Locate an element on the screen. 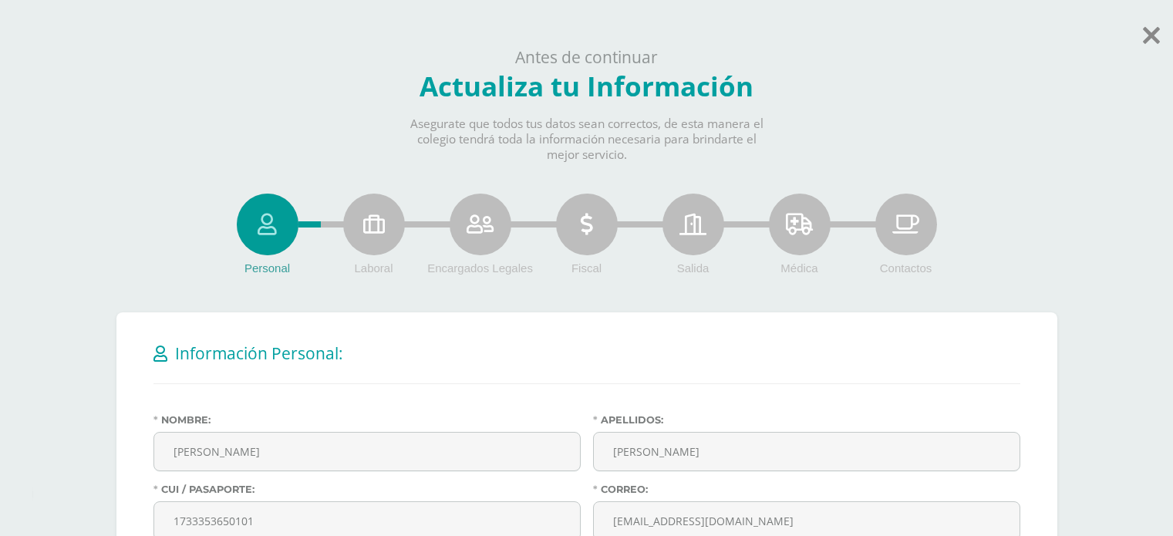 This screenshot has width=1173, height=536. span: Antes de continuar is located at coordinates (586, 57).